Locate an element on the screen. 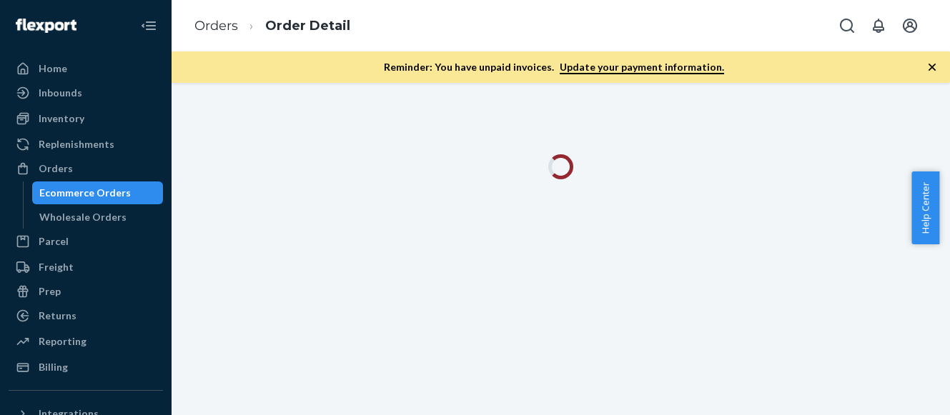 This screenshot has width=950, height=415. div: Home is located at coordinates (53, 69).